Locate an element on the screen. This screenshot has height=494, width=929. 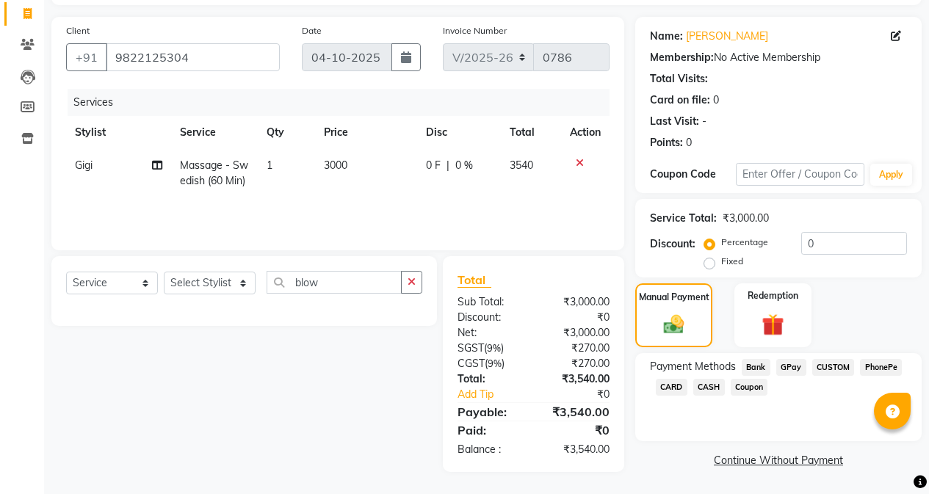
th: Total is located at coordinates (531, 132).